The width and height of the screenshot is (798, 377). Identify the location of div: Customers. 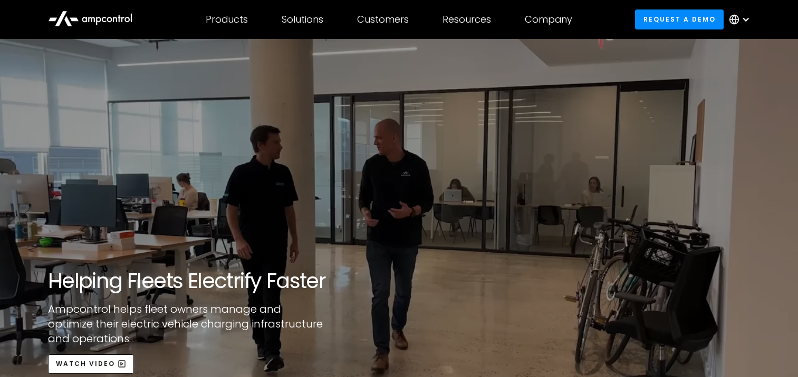
(383, 20).